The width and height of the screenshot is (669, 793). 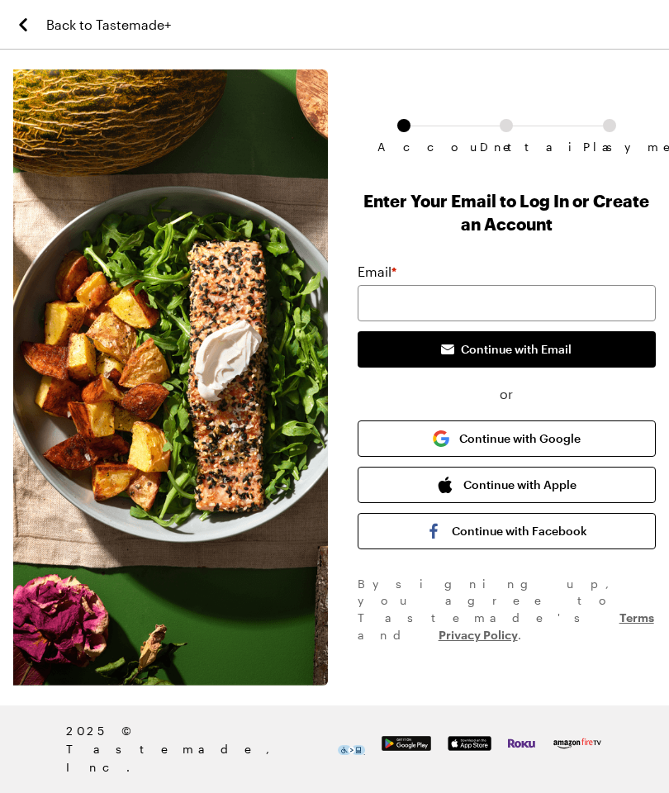 What do you see at coordinates (521, 749) in the screenshot?
I see `a: Roku` at bounding box center [521, 749].